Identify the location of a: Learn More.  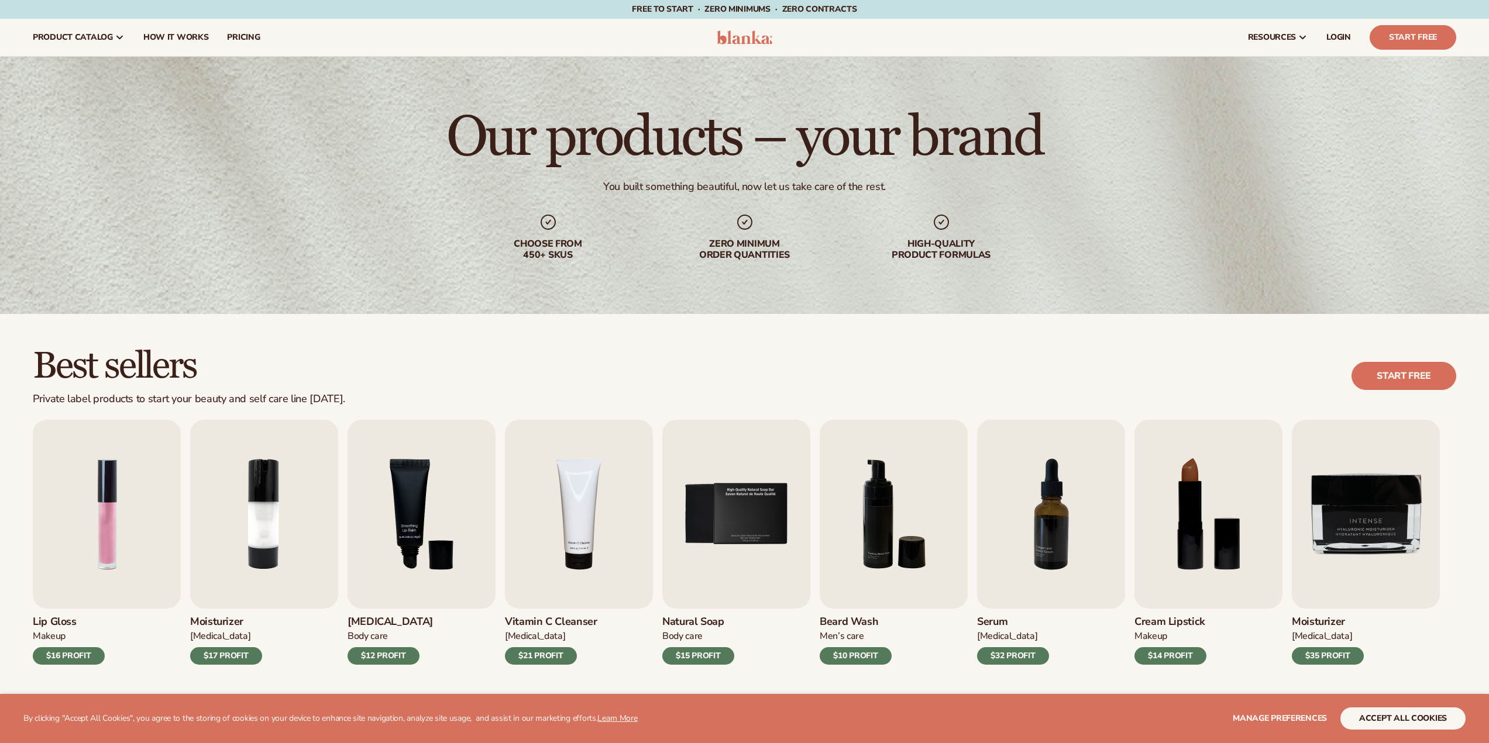
(617, 718).